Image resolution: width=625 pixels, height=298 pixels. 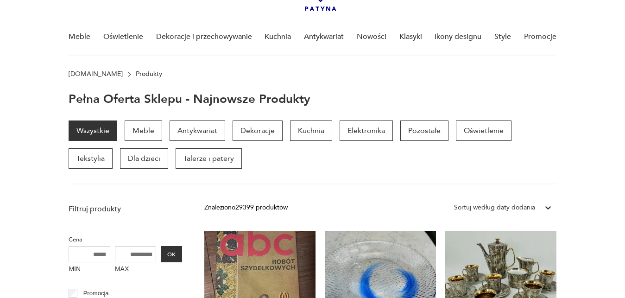 I want to click on p: Oświetlenie, so click(x=484, y=131).